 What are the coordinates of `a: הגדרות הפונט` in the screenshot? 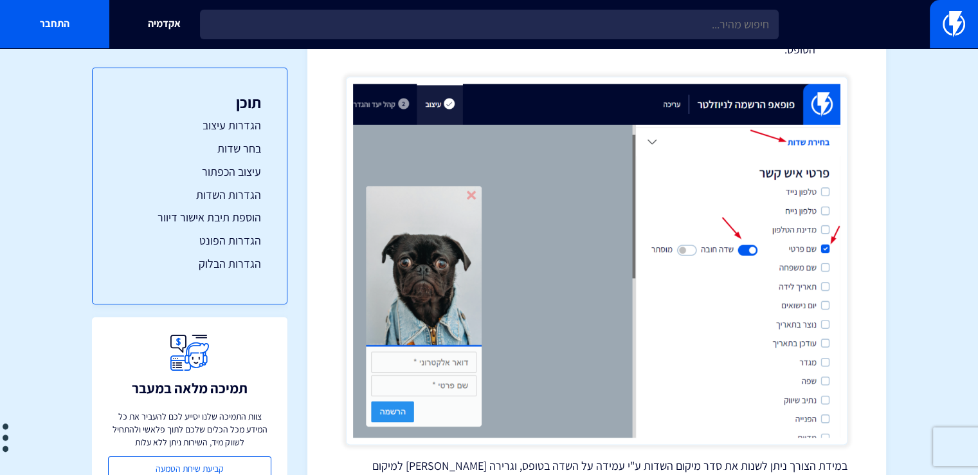 It's located at (190, 241).